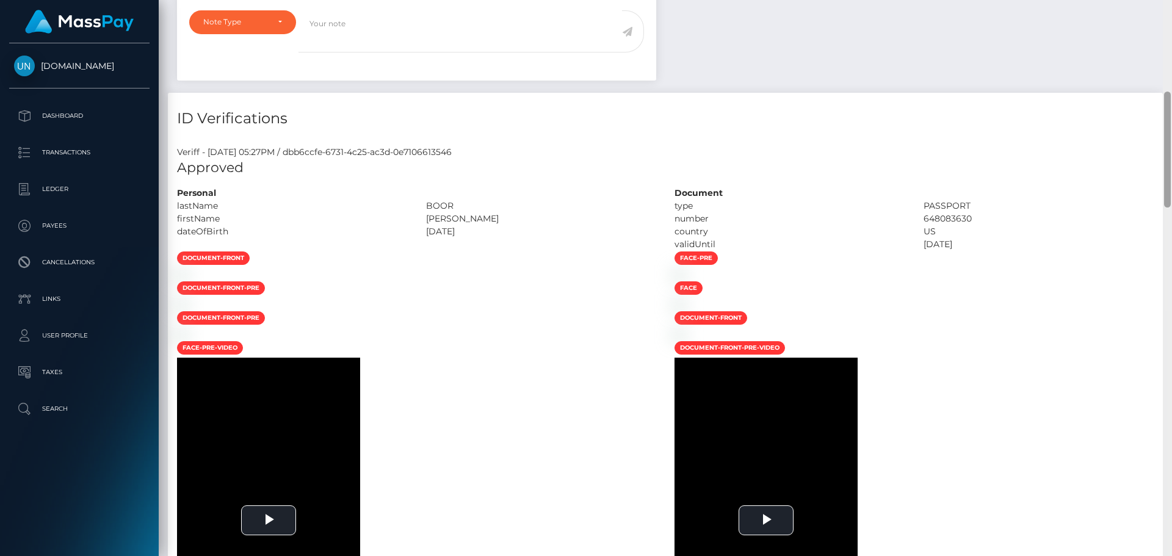 The image size is (1172, 556). I want to click on h4: ID Verifications, so click(665, 118).